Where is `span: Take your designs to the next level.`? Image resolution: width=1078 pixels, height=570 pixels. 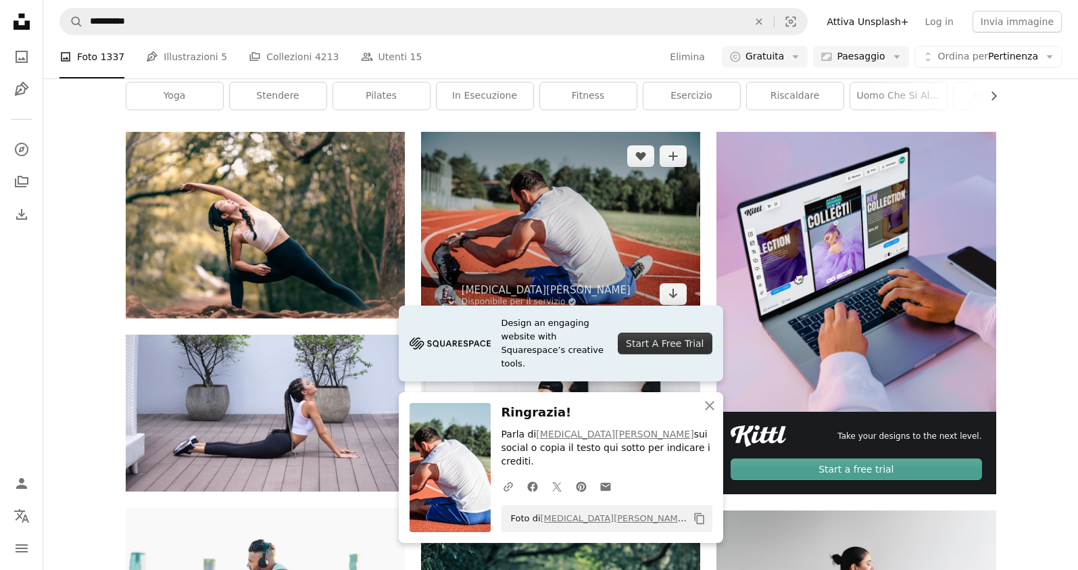
span: Take your designs to the next level. is located at coordinates (909, 436).